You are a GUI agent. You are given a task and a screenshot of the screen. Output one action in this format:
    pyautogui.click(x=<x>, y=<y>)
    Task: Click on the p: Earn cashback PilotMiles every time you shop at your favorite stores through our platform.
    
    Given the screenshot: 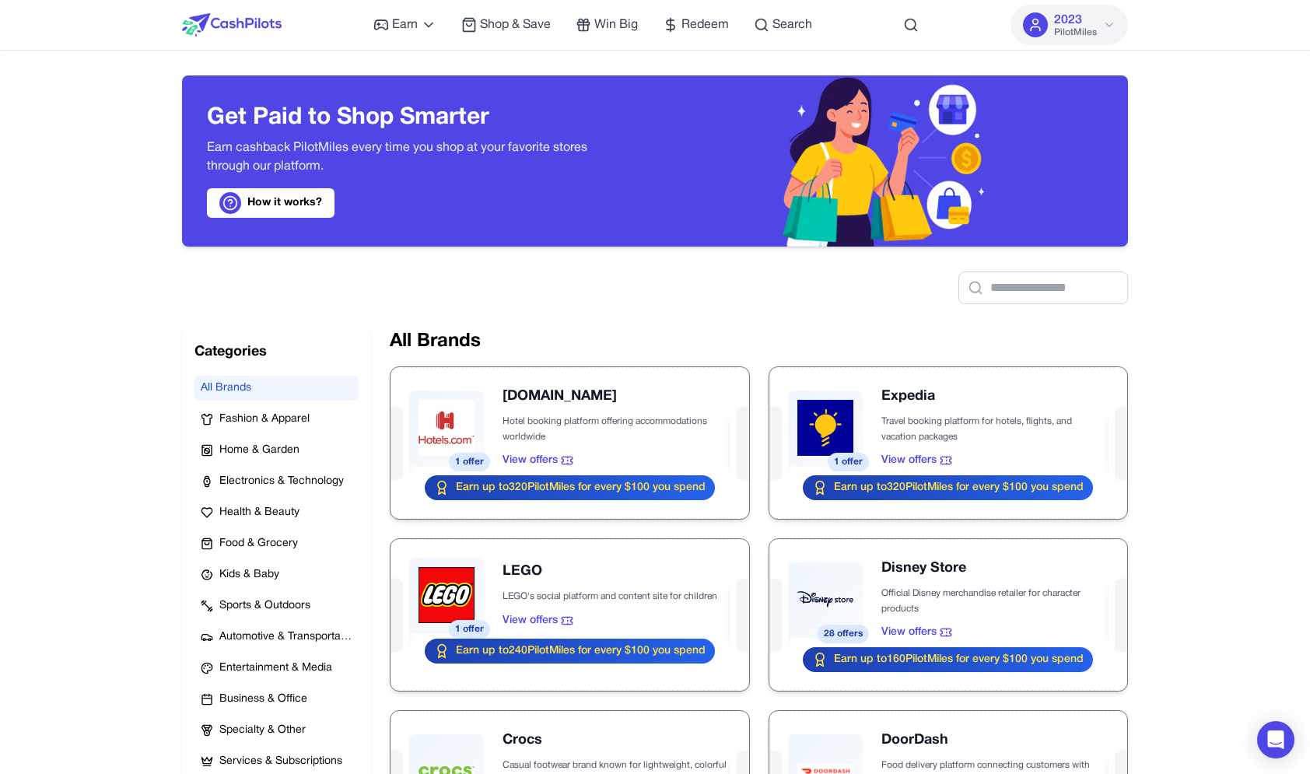 What is the action you would take?
    pyautogui.click(x=418, y=157)
    